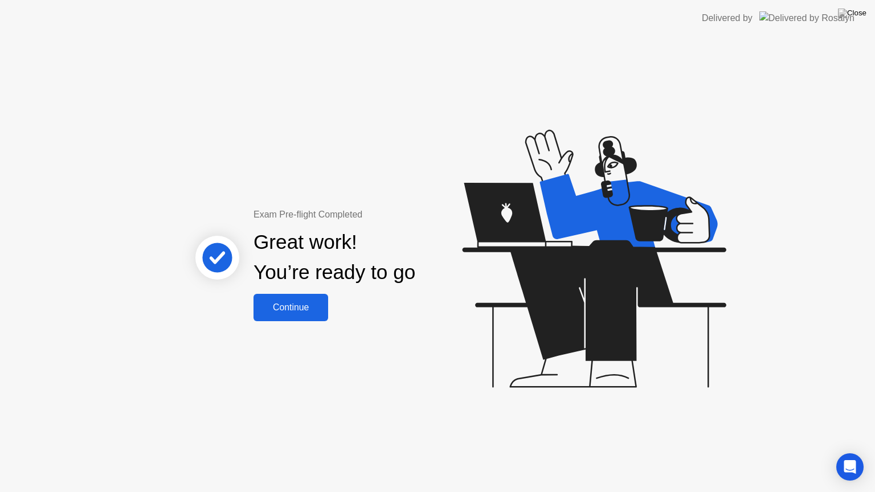  Describe the element at coordinates (371, 215) in the screenshot. I see `div: Exam Pre-flight Completed` at that location.